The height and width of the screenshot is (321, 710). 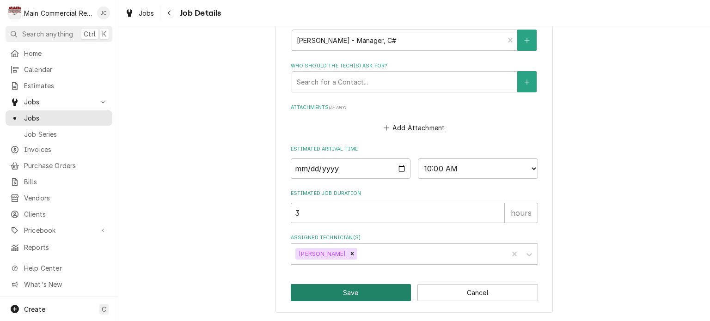 What do you see at coordinates (59, 53) in the screenshot?
I see `a: Home` at bounding box center [59, 53].